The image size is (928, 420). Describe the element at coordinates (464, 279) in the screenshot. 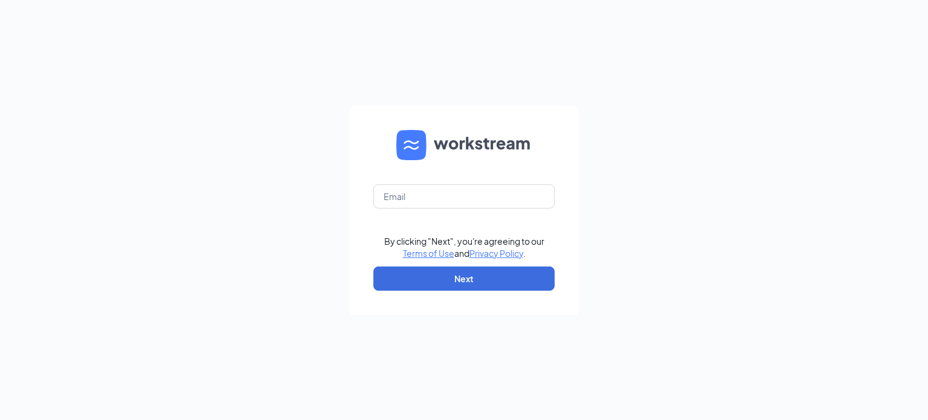

I see `button: Next` at that location.